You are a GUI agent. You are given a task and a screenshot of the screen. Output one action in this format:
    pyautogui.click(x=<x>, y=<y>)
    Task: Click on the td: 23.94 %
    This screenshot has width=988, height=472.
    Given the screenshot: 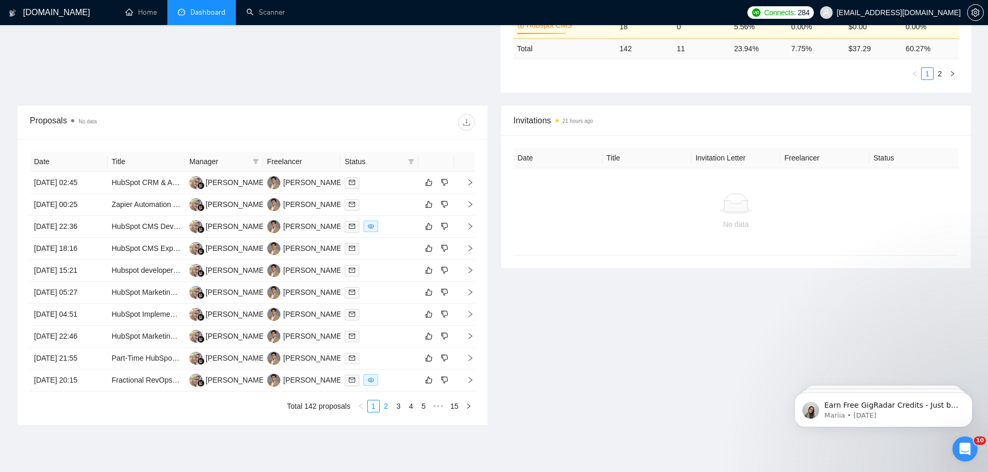 What is the action you would take?
    pyautogui.click(x=758, y=48)
    